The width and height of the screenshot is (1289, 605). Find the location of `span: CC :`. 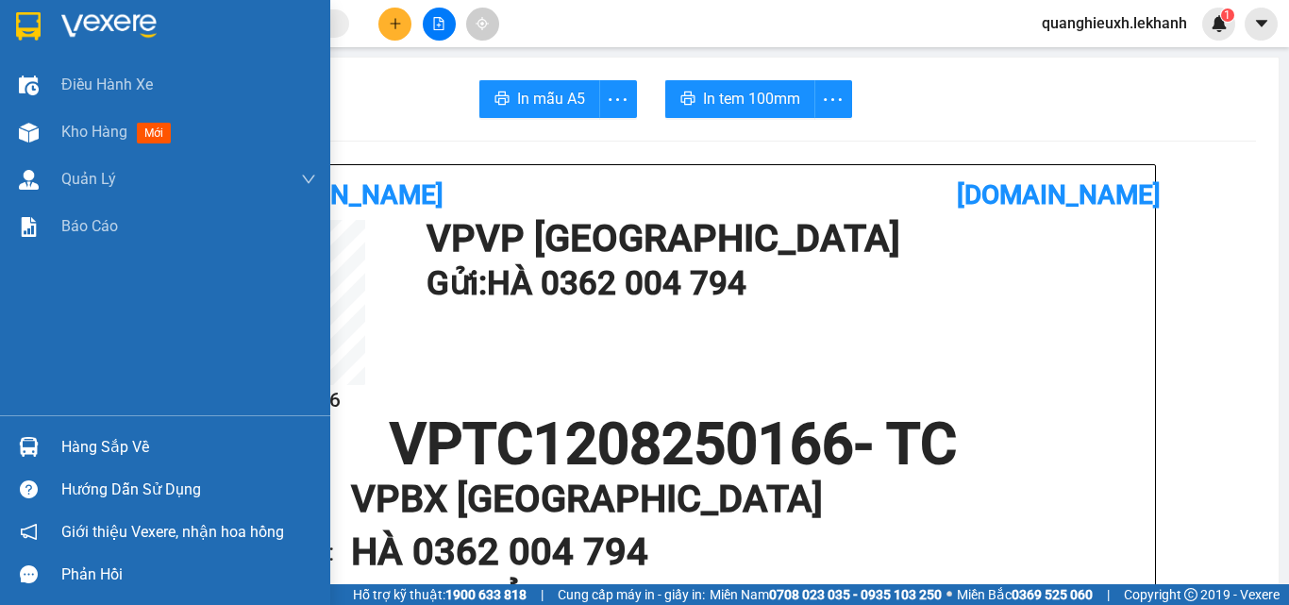

span: CC : is located at coordinates (231, 136).